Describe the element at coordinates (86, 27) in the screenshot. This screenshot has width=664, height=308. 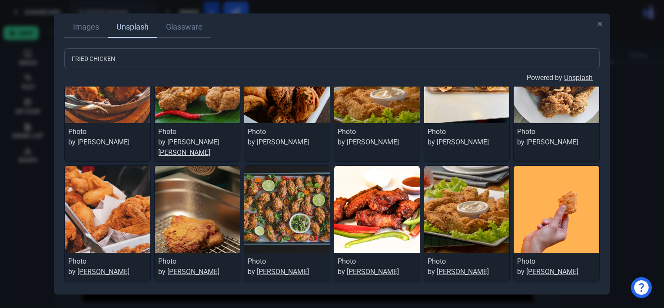
I see `a: Images` at that location.